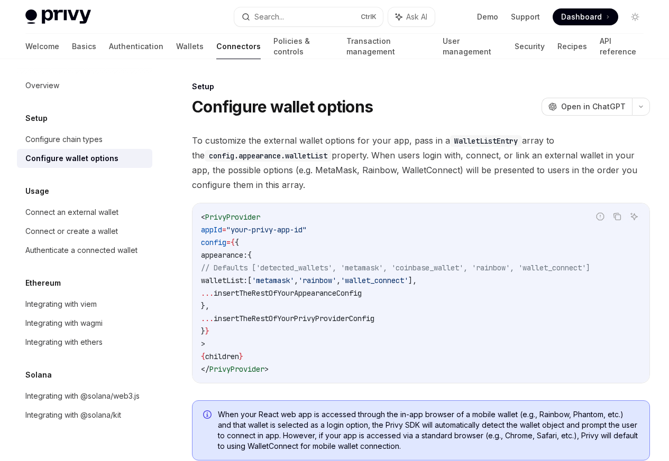 The width and height of the screenshot is (669, 461). What do you see at coordinates (37, 191) in the screenshot?
I see `h5: Usage` at bounding box center [37, 191].